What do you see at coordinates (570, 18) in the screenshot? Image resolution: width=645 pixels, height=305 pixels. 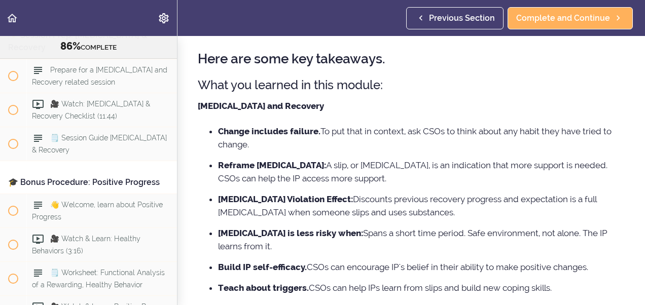 I see `a: Complete and Continue` at bounding box center [570, 18].